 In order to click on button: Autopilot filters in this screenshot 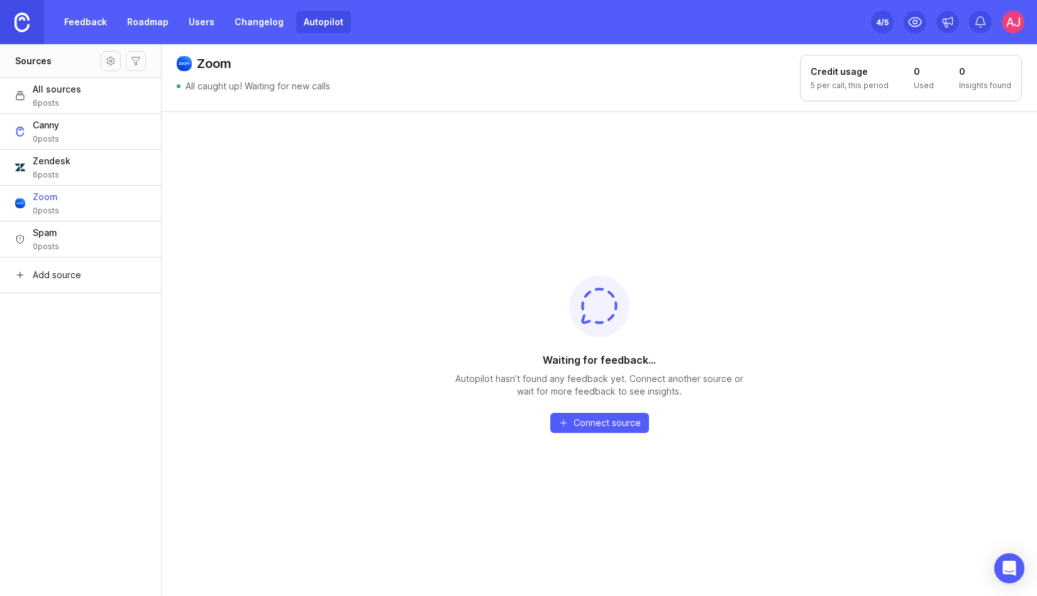, I will do `click(136, 61)`.